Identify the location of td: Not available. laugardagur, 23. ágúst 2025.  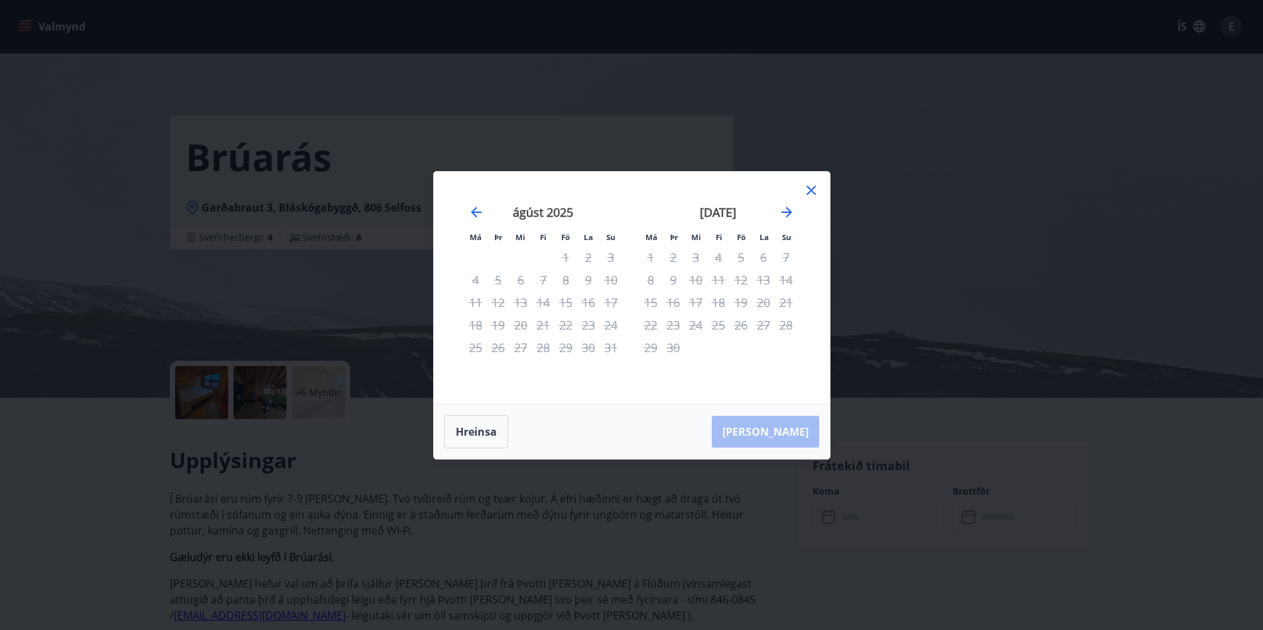
(588, 325).